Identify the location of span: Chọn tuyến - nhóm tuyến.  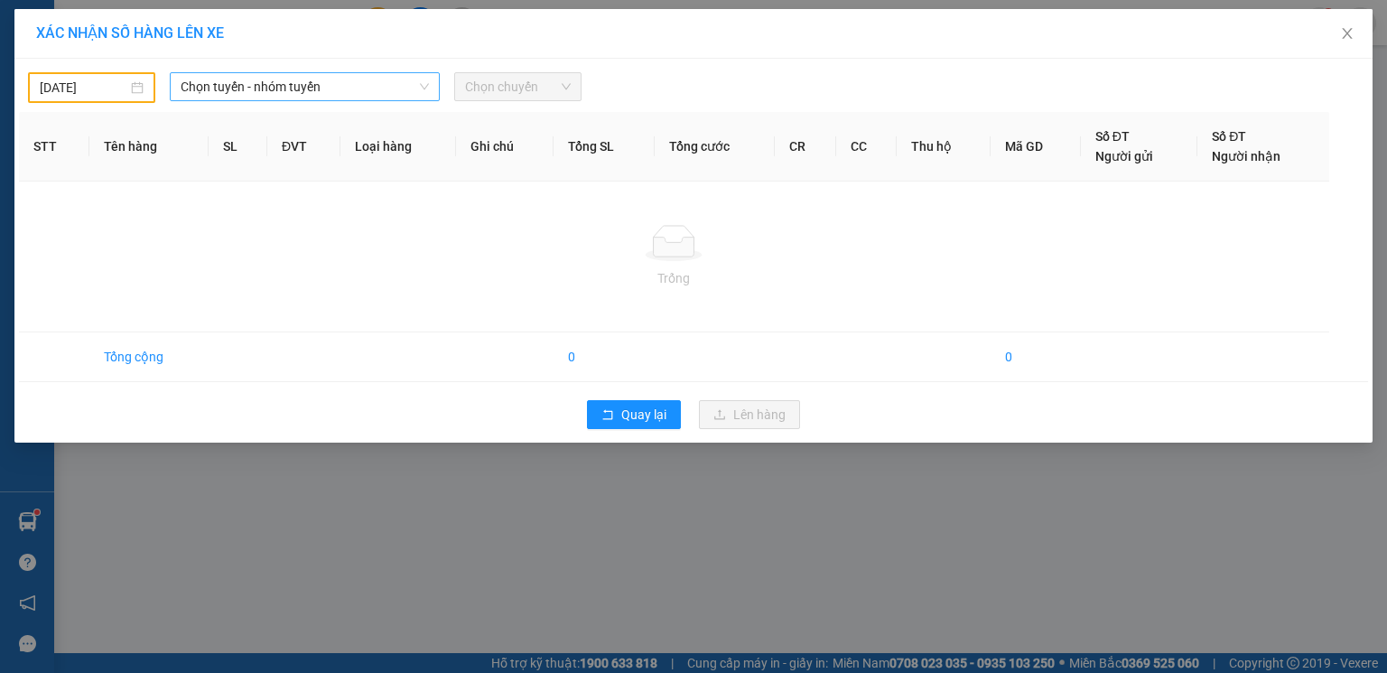
(304, 87).